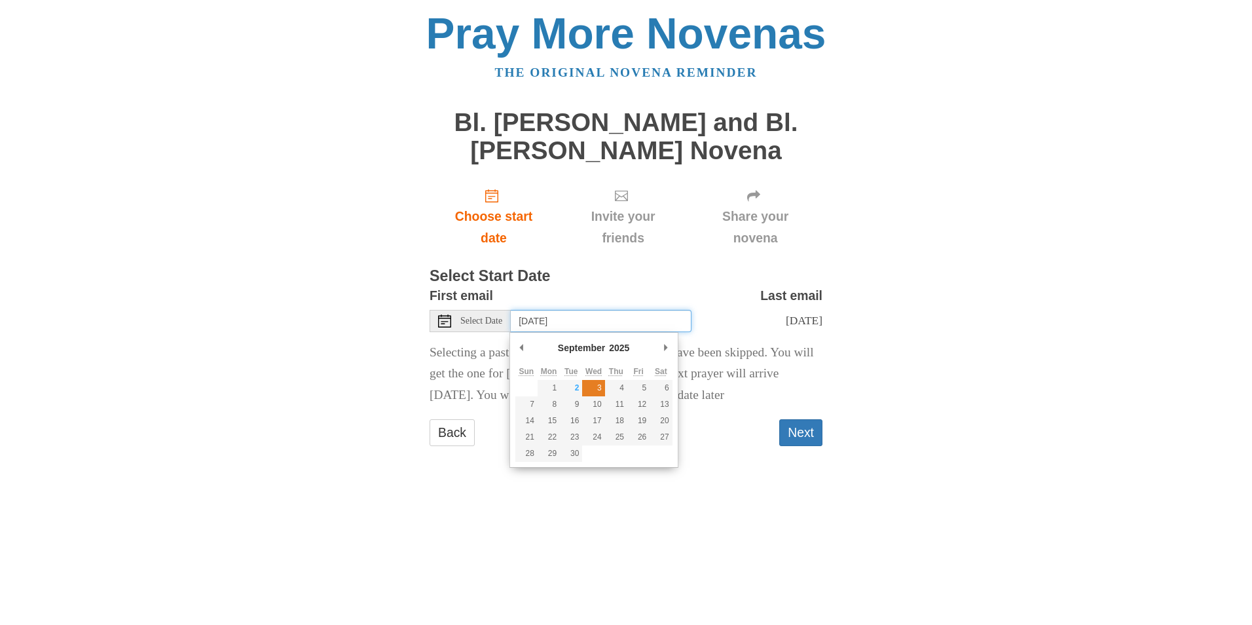 The width and height of the screenshot is (1252, 625). What do you see at coordinates (527, 404) in the screenshot?
I see `button: 7` at bounding box center [527, 404].